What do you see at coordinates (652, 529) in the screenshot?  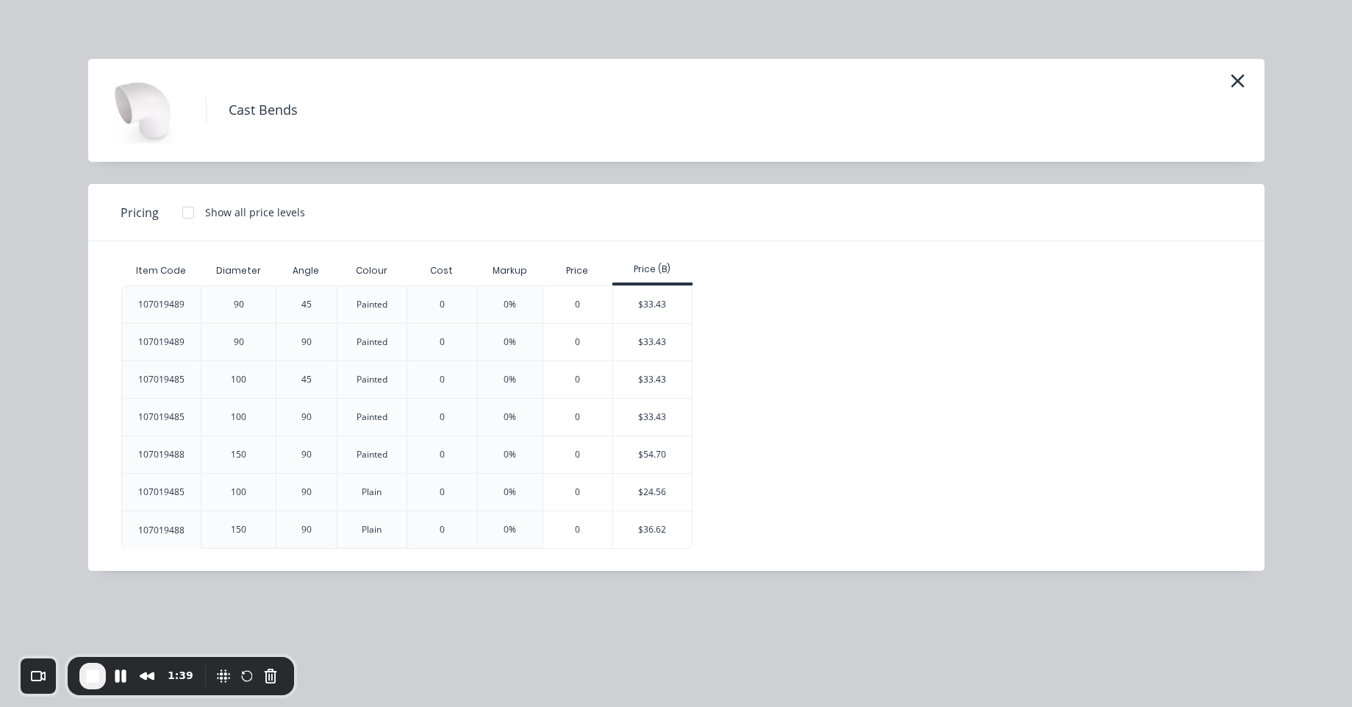 I see `div: $36.62` at bounding box center [652, 529].